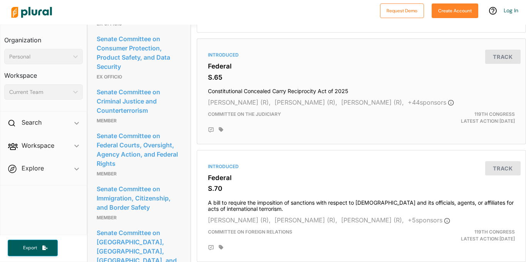  I want to click on h3: Workspace, so click(44, 73).